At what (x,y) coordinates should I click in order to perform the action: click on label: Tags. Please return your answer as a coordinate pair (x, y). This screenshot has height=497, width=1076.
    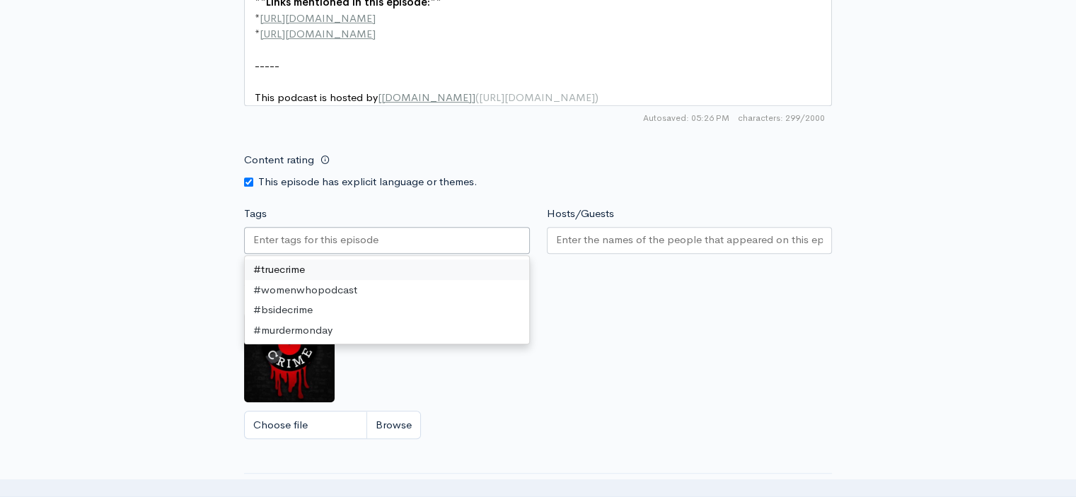
    Looking at the image, I should click on (255, 214).